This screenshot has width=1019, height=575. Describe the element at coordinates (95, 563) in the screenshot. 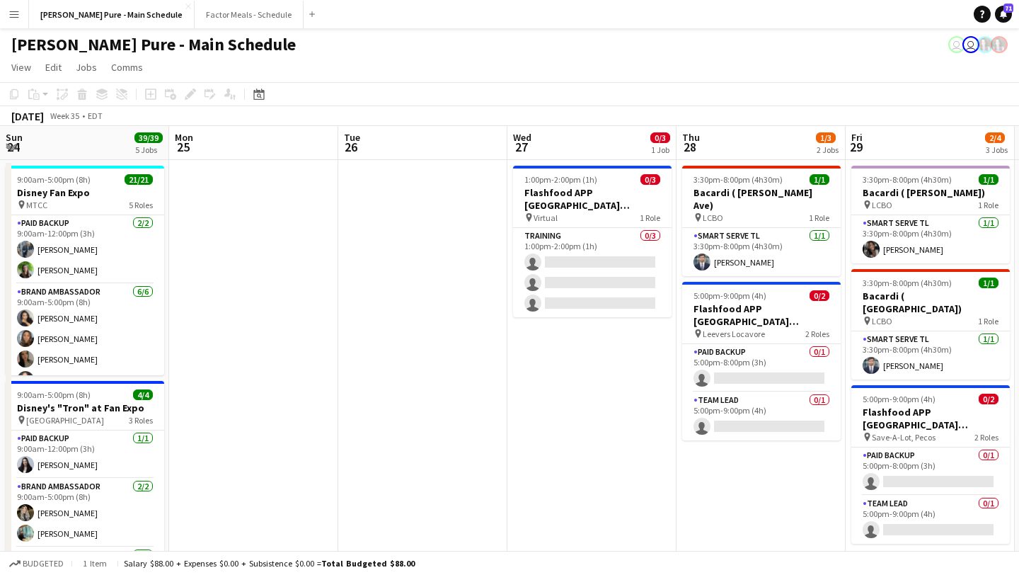

I see `span: 1 item` at that location.